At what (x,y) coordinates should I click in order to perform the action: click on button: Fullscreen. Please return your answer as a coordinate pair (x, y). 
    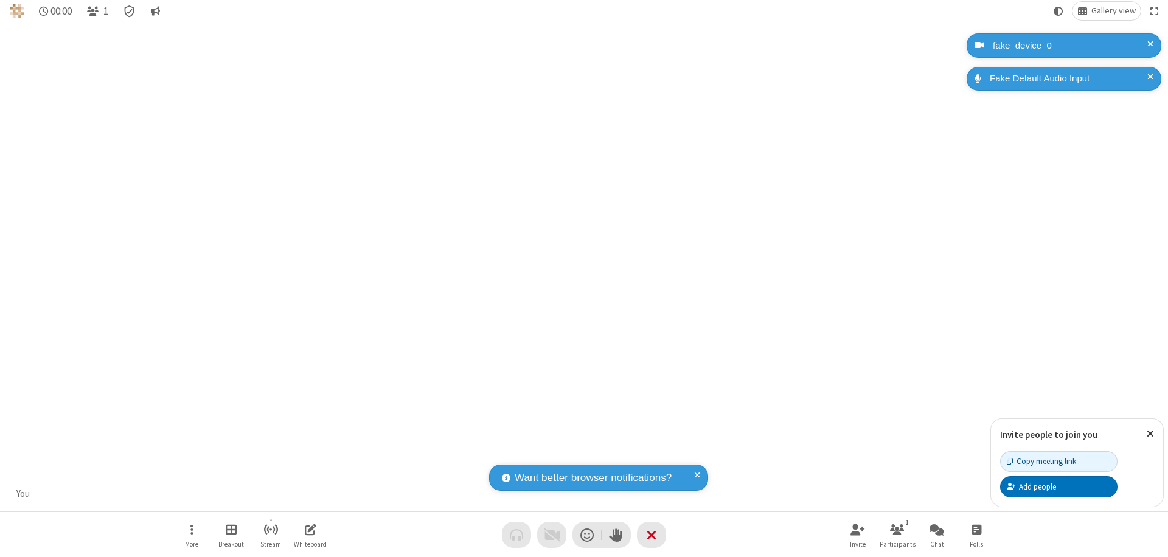
    Looking at the image, I should click on (1155, 11).